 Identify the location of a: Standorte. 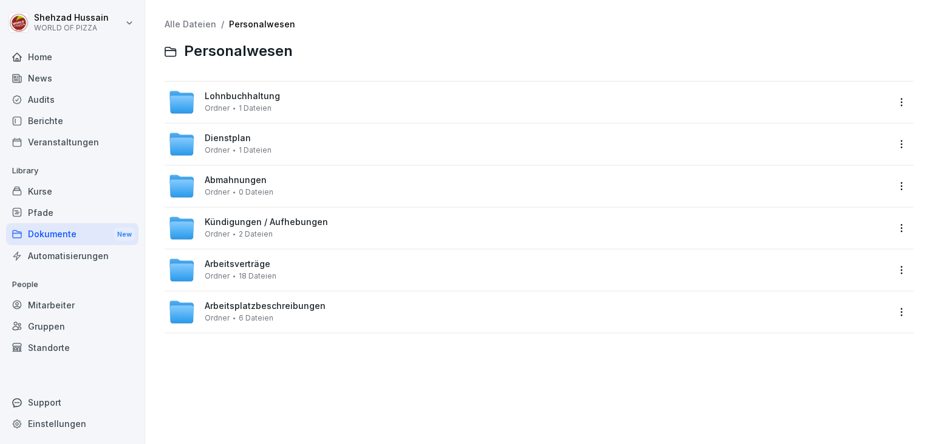
(72, 347).